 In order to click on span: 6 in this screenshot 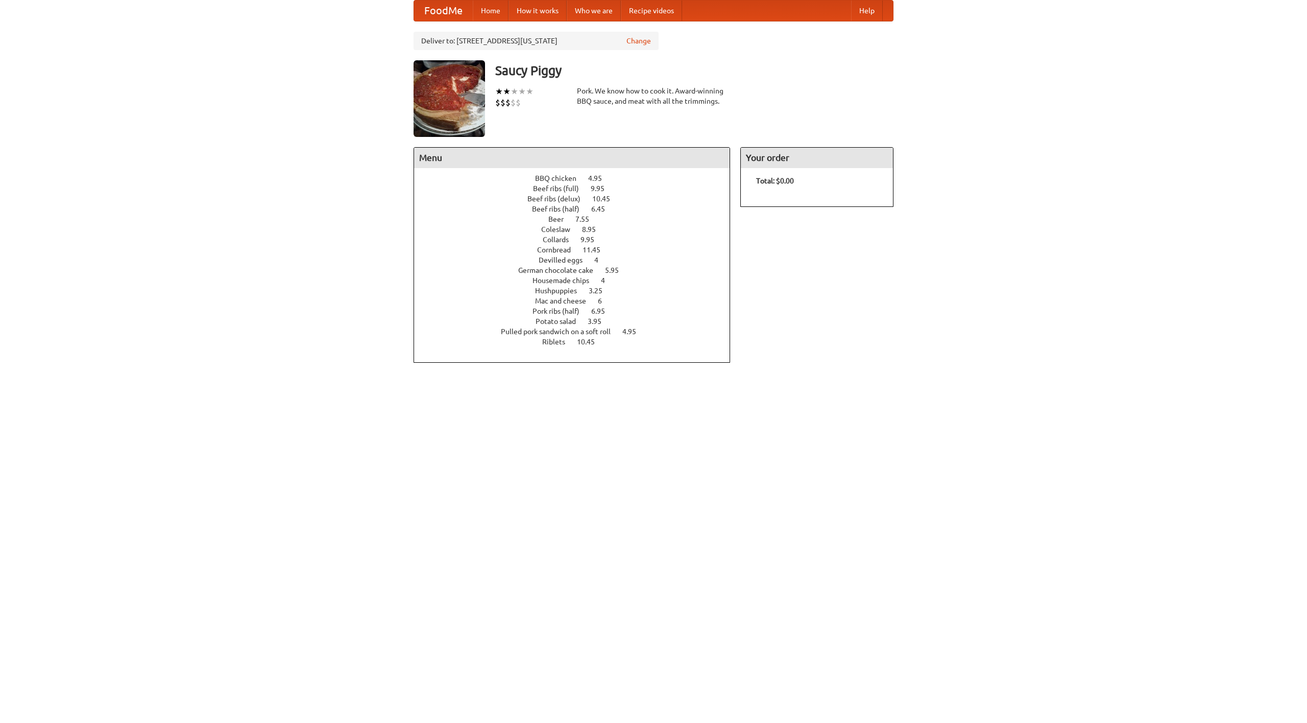, I will do `click(605, 301)`.